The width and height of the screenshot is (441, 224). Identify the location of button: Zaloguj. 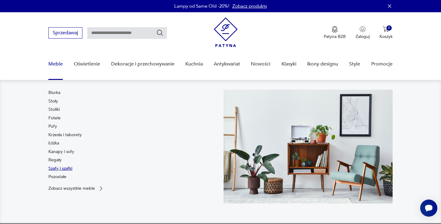
(363, 33).